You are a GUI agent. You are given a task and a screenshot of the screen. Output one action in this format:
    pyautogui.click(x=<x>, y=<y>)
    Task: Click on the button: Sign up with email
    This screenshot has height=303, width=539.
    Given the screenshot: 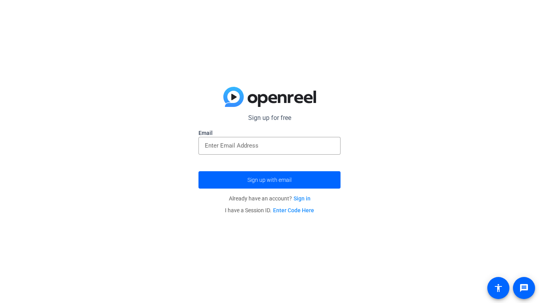 What is the action you would take?
    pyautogui.click(x=269, y=180)
    